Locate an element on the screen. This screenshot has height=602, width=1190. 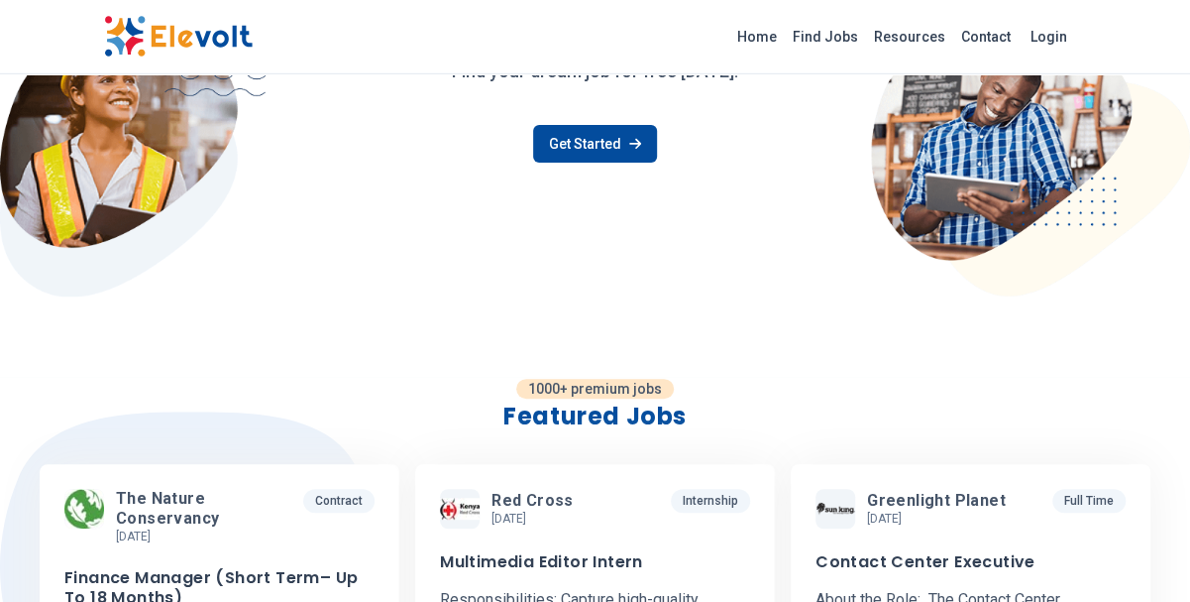
img: Greenlight Planet is located at coordinates (835, 507).